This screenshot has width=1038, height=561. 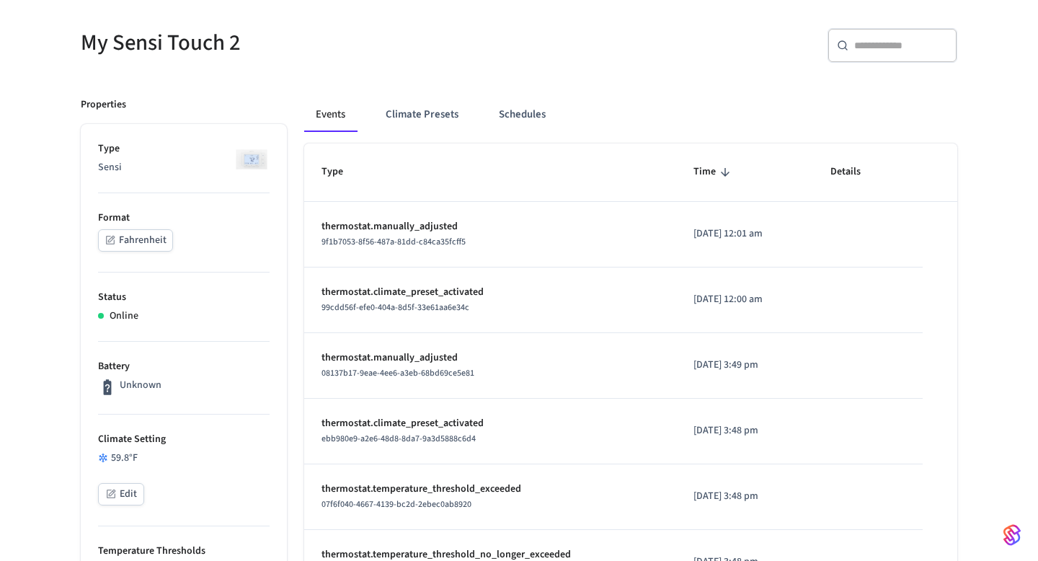 What do you see at coordinates (184, 439) in the screenshot?
I see `p: Climate Setting` at bounding box center [184, 439].